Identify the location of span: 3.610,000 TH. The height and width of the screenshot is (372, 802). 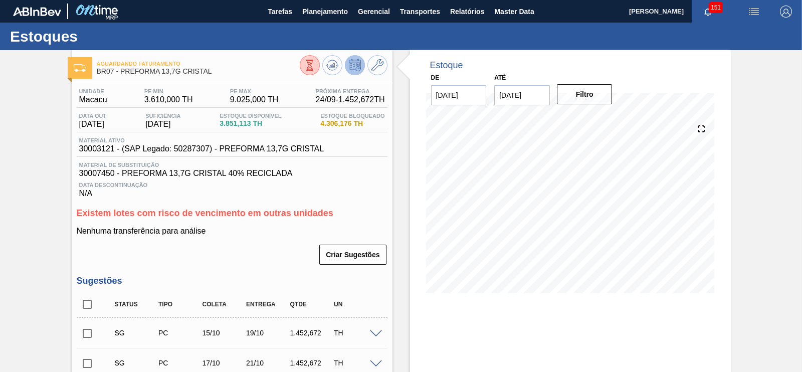
(168, 100).